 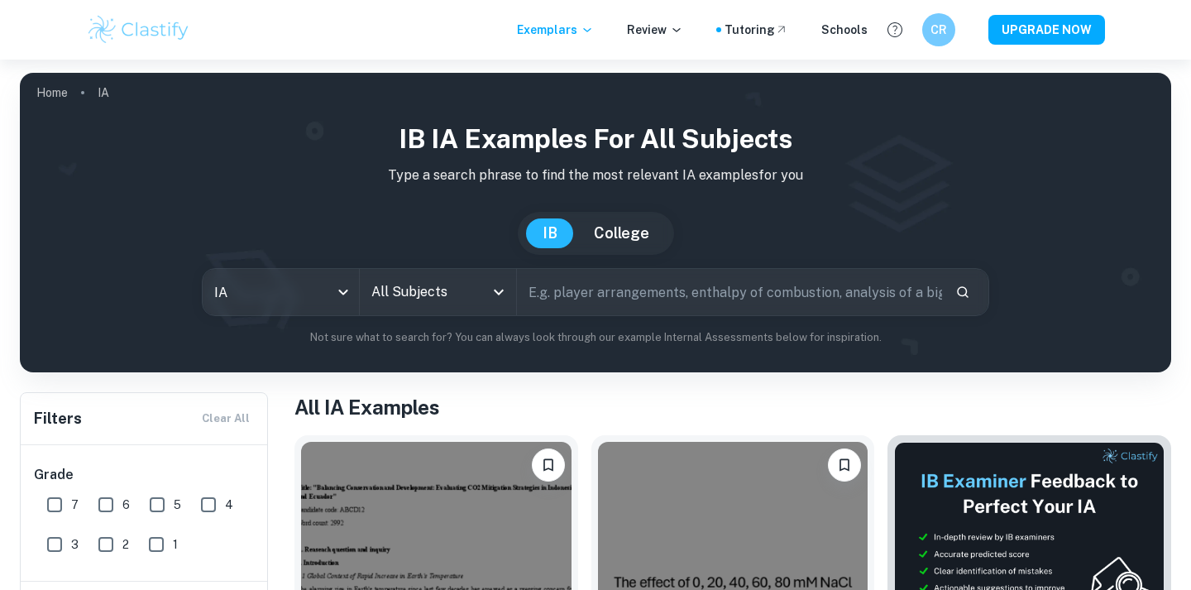 I want to click on button: CR, so click(x=939, y=30).